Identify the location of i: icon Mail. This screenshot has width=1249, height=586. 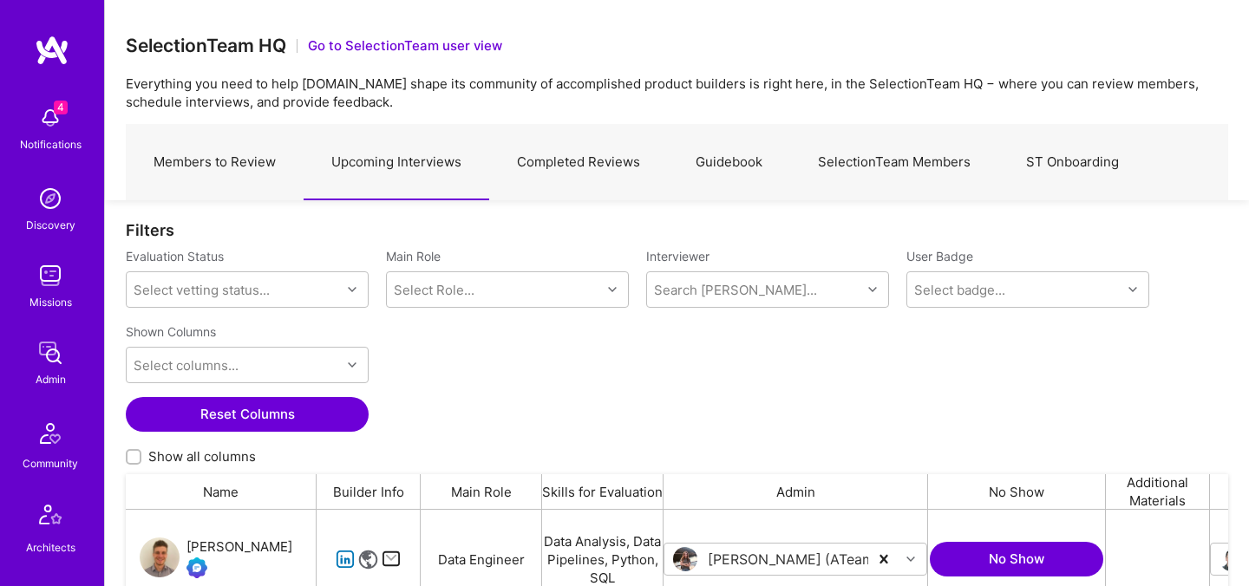
(391, 559).